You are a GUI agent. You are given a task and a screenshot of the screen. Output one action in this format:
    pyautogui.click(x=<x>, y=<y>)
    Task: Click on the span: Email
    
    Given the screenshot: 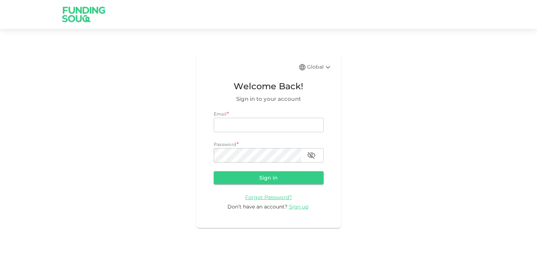 What is the action you would take?
    pyautogui.click(x=220, y=114)
    